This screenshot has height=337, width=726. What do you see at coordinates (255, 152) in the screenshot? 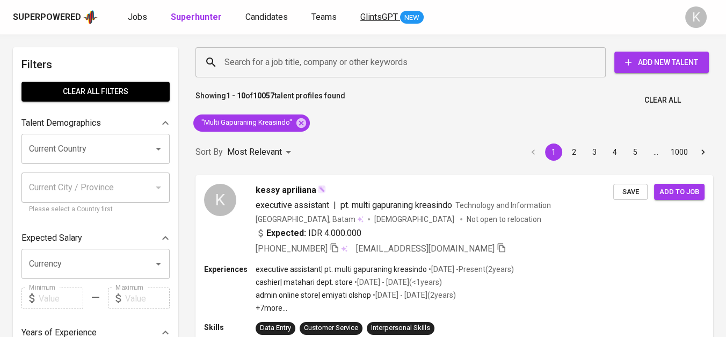
I see `p: Most Relevant` at bounding box center [255, 152].